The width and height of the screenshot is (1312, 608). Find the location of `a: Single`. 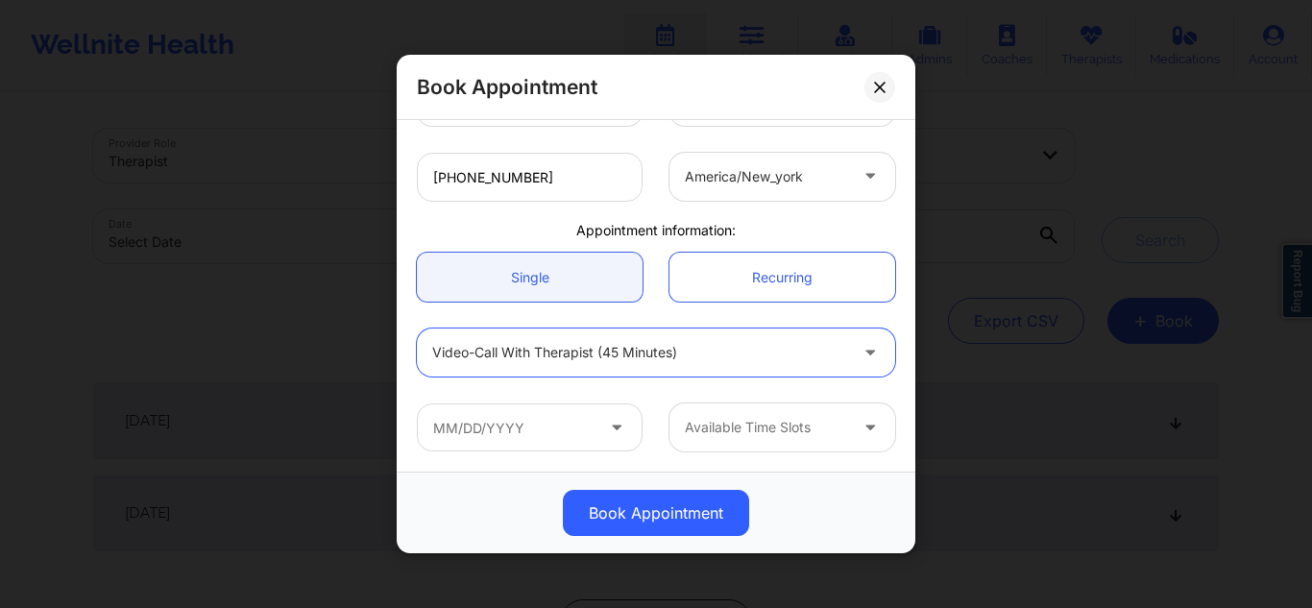

a: Single is located at coordinates (529, 277).